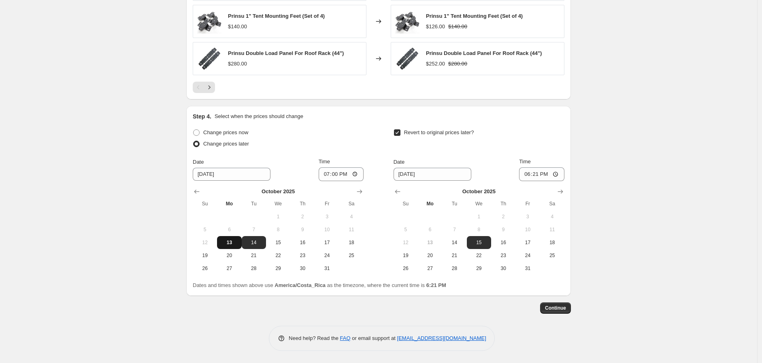 This screenshot has width=762, height=363. What do you see at coordinates (405, 243) in the screenshot?
I see `button: Sunday October 12 2025` at bounding box center [405, 243].